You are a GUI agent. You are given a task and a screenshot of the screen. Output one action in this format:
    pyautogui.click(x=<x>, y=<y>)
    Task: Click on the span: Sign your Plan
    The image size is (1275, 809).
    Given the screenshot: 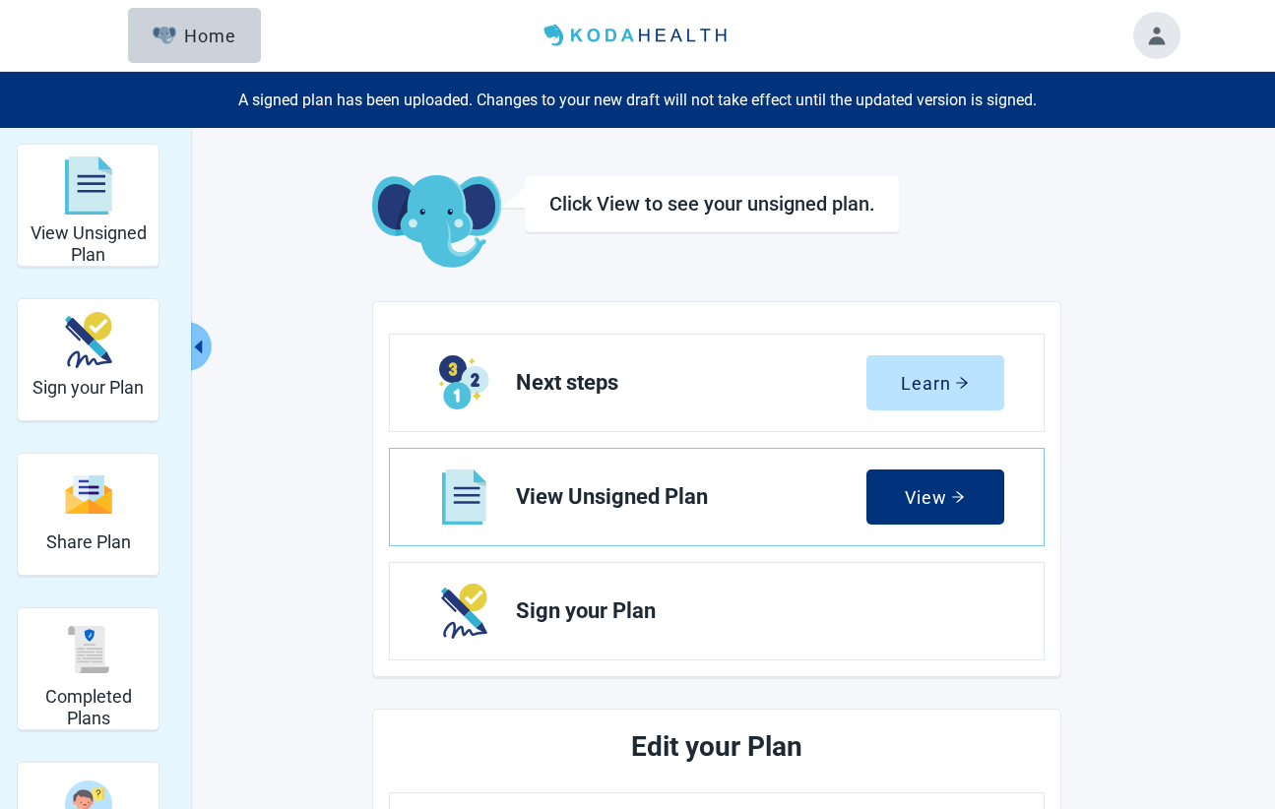 What is the action you would take?
    pyautogui.click(x=752, y=611)
    